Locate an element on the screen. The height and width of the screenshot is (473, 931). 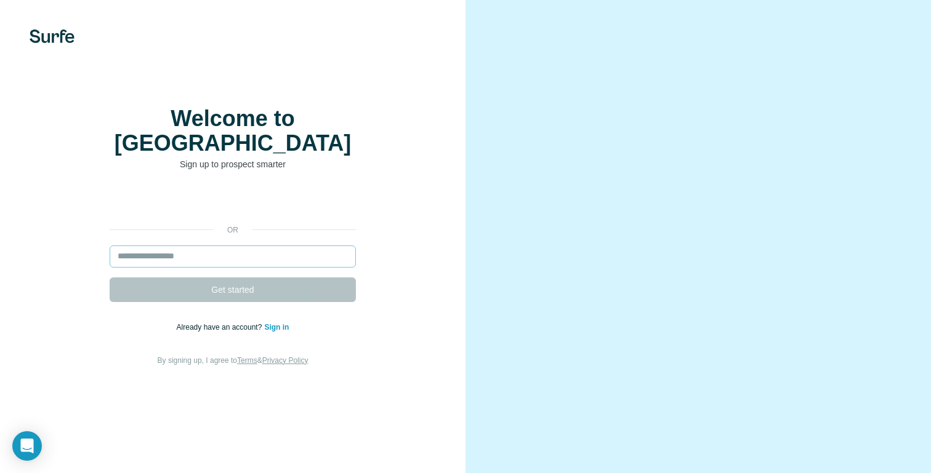
a: Terms is located at coordinates (247, 361).